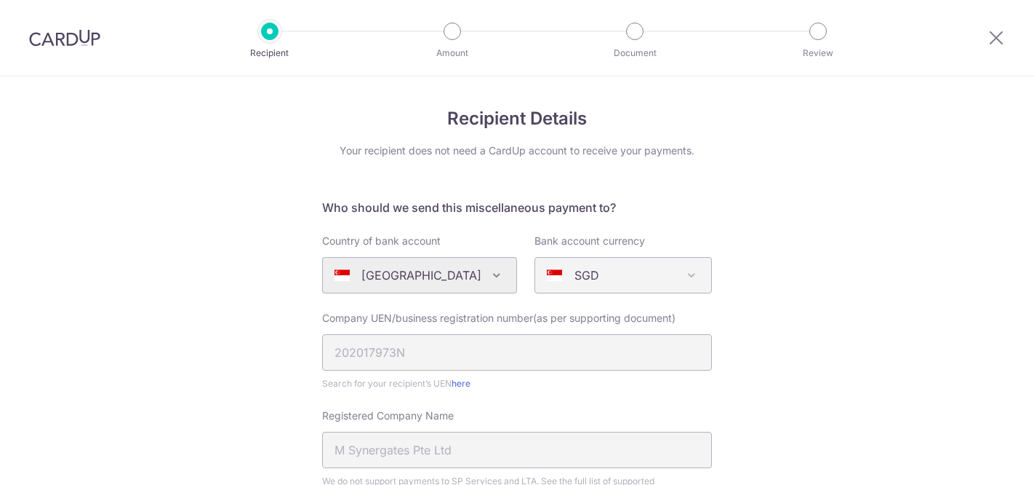 The height and width of the screenshot is (485, 1034). Describe the element at coordinates (517, 151) in the screenshot. I see `div: Your recipient does not need a CardUp account to receive your payments.` at that location.